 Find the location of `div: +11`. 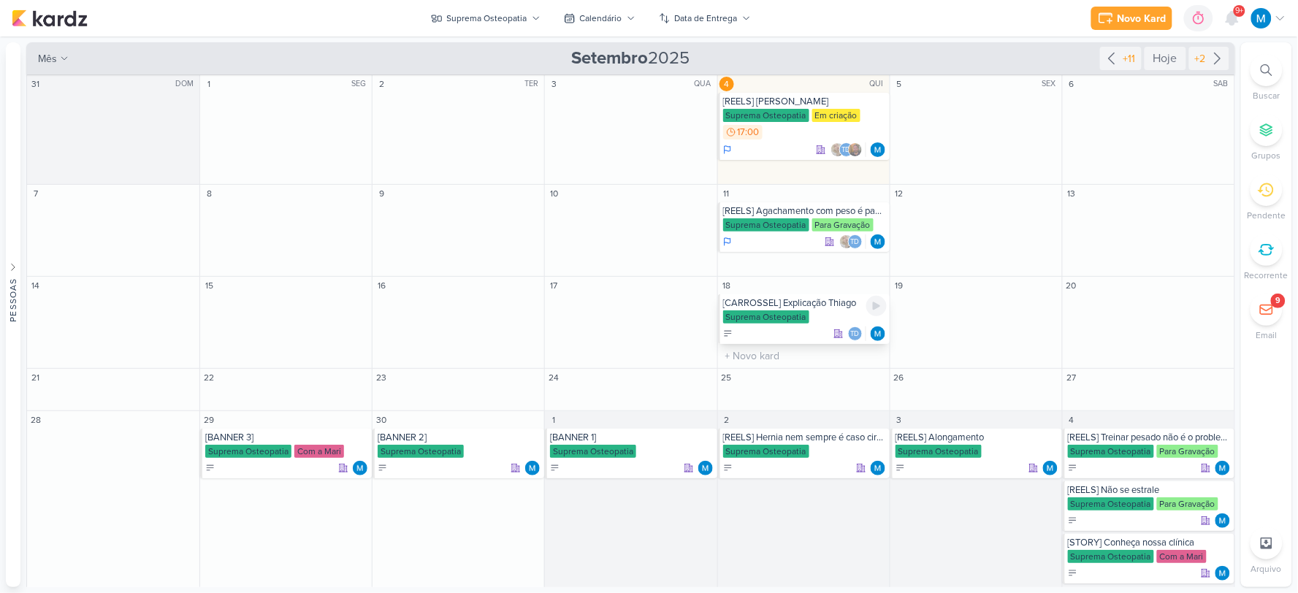

div: +11 is located at coordinates (1129, 58).